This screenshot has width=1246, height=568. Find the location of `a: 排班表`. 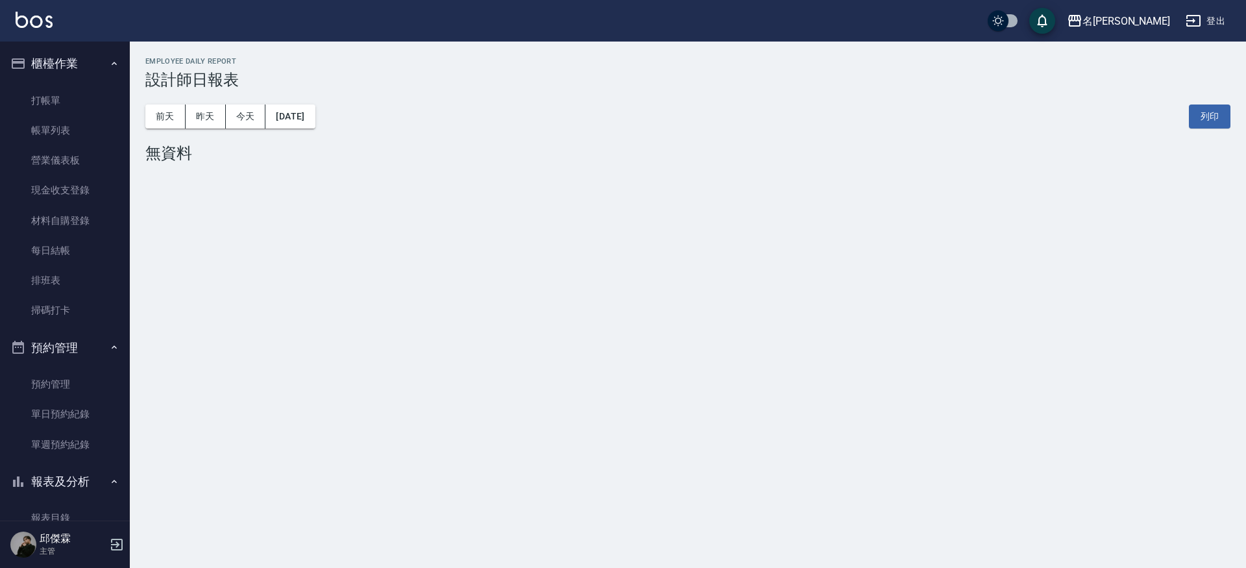

a: 排班表 is located at coordinates (65, 280).